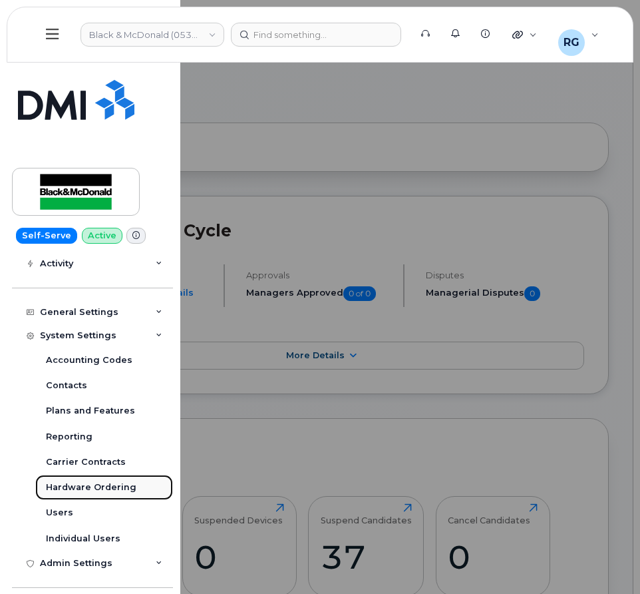 The height and width of the screenshot is (594, 640). I want to click on a: Users, so click(104, 513).